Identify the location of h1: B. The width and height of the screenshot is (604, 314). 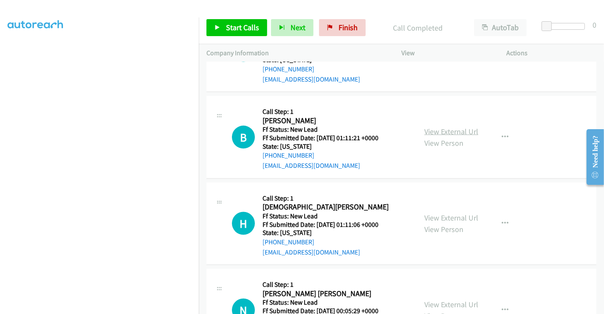
(243, 137).